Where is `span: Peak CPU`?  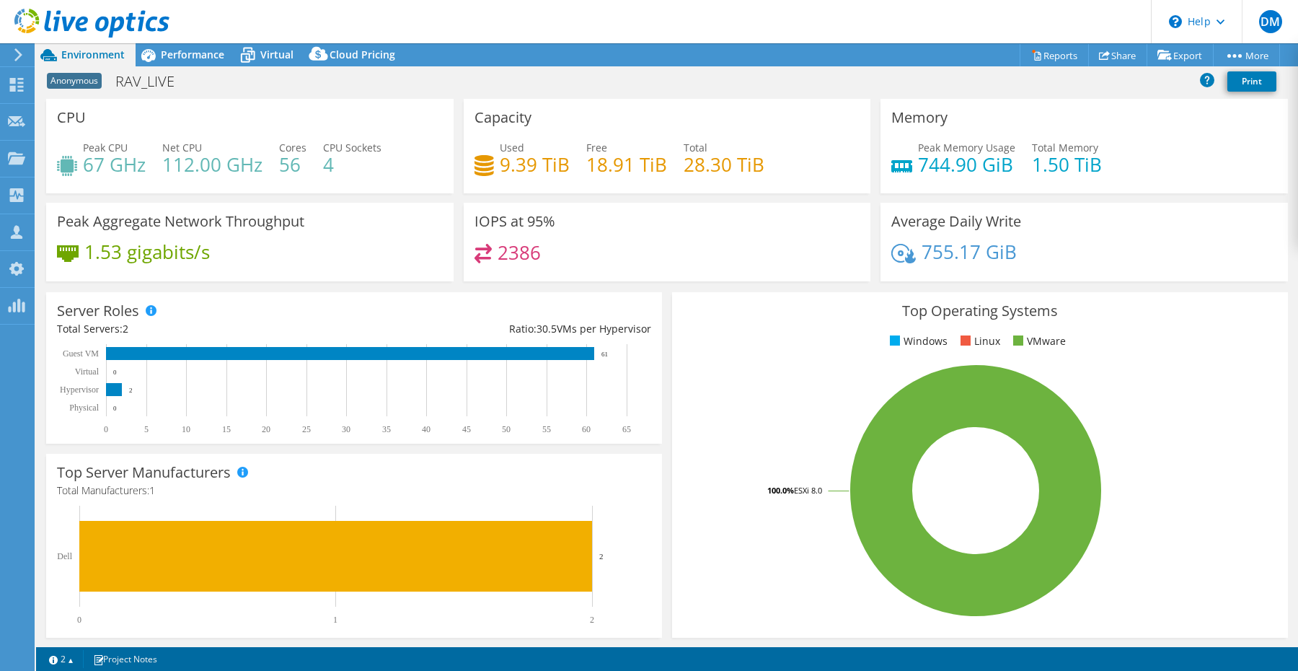
span: Peak CPU is located at coordinates (105, 147).